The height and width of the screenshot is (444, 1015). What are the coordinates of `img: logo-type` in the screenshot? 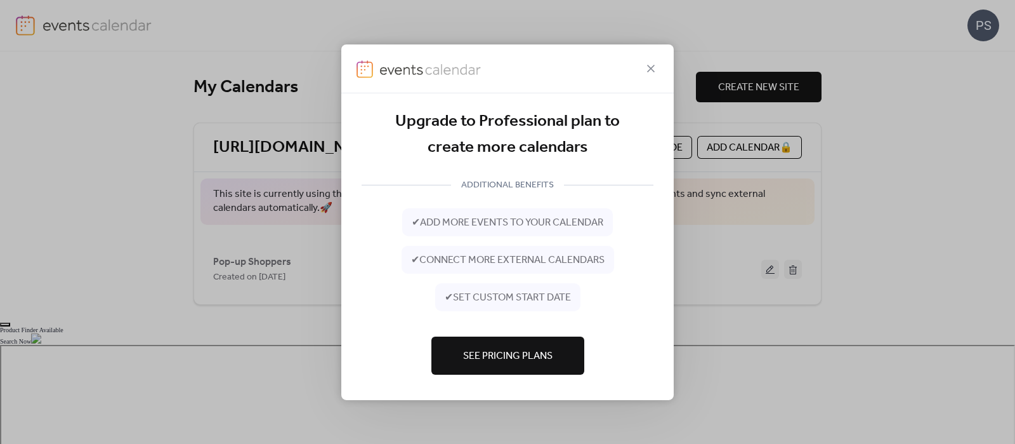 It's located at (431, 69).